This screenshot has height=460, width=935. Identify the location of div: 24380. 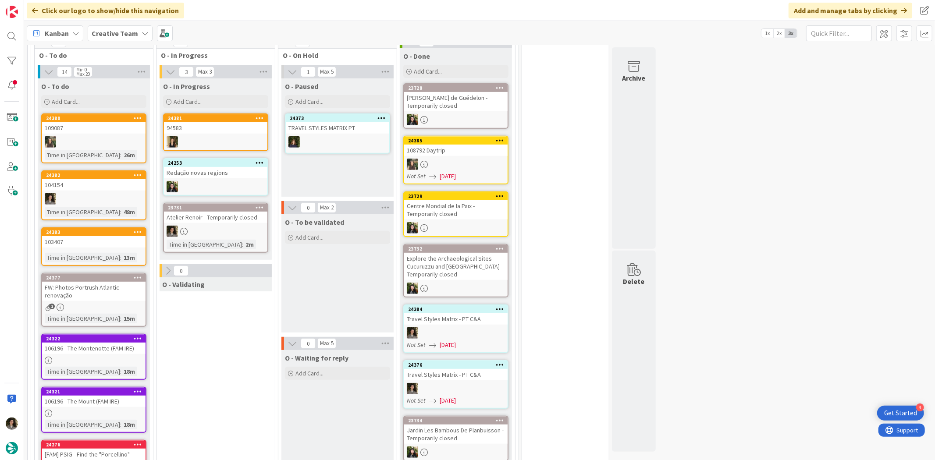
(96, 118).